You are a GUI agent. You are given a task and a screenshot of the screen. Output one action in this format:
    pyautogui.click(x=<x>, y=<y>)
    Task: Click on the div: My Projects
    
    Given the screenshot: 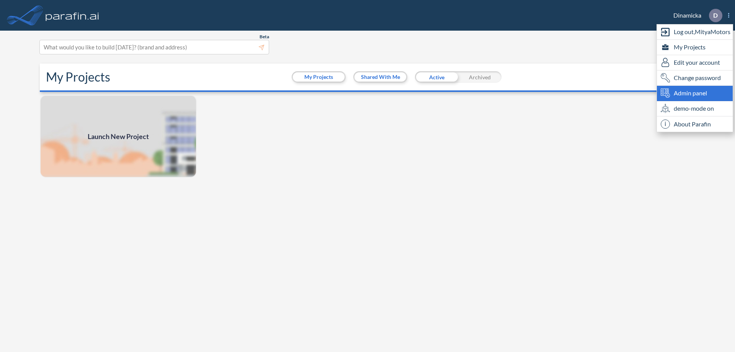 What is the action you would take?
    pyautogui.click(x=695, y=47)
    